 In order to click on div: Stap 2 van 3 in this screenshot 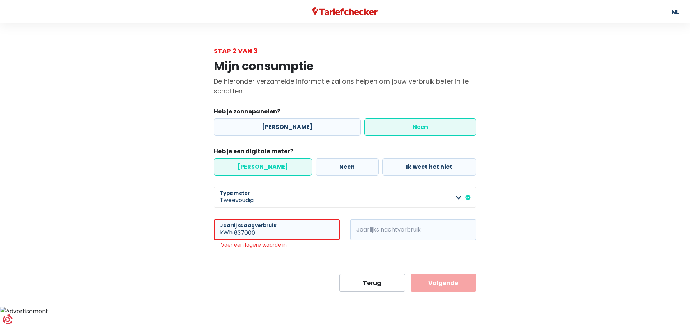, I will do `click(345, 51)`.